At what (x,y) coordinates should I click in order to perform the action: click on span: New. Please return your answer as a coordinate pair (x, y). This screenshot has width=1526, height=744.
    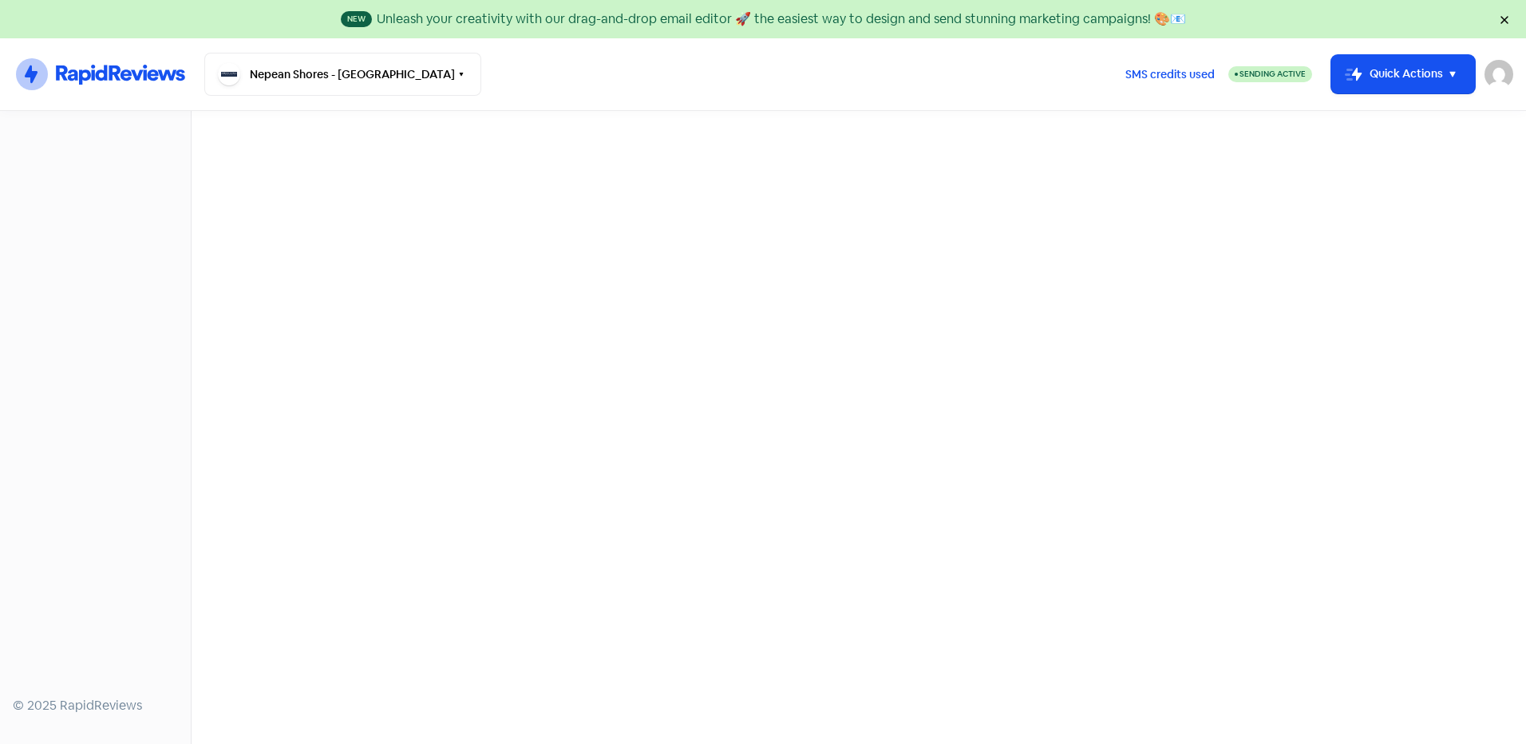
    Looking at the image, I should click on (356, 19).